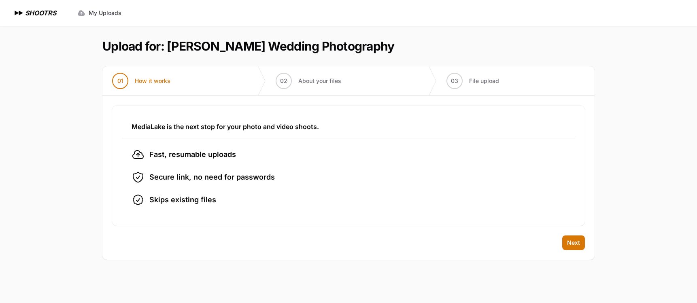 The width and height of the screenshot is (697, 303). What do you see at coordinates (99, 13) in the screenshot?
I see `a: My Uploads` at bounding box center [99, 13].